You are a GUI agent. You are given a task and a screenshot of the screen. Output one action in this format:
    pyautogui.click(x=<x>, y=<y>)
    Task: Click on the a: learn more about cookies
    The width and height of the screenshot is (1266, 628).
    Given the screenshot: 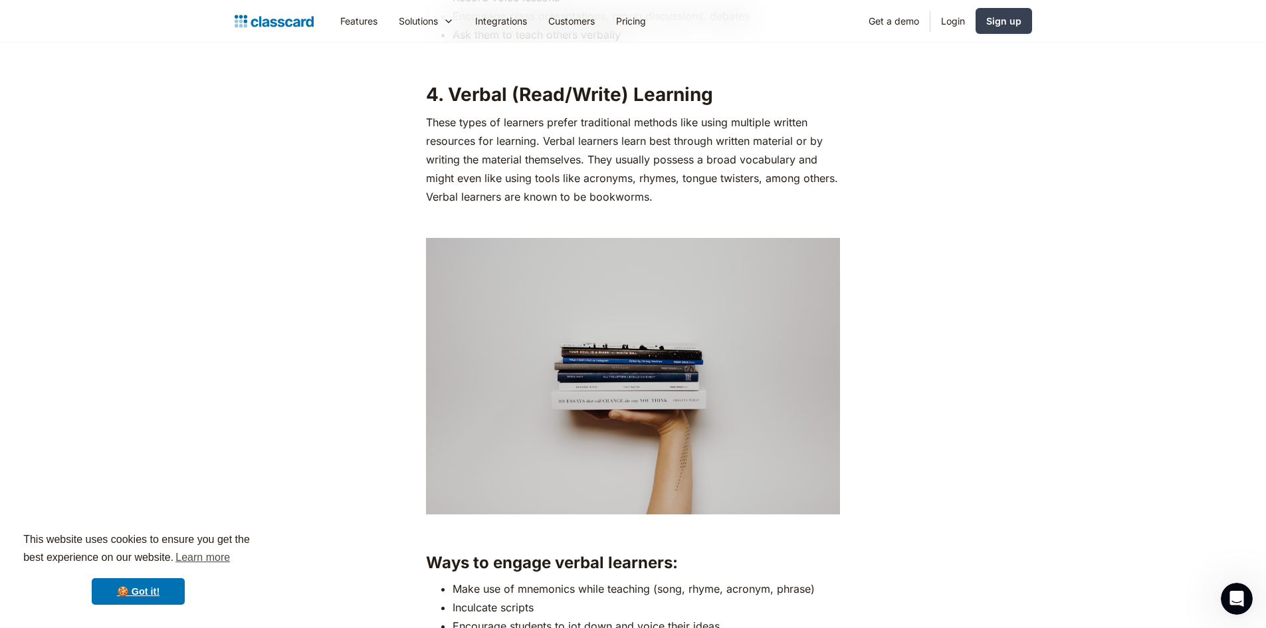 What is the action you would take?
    pyautogui.click(x=203, y=558)
    